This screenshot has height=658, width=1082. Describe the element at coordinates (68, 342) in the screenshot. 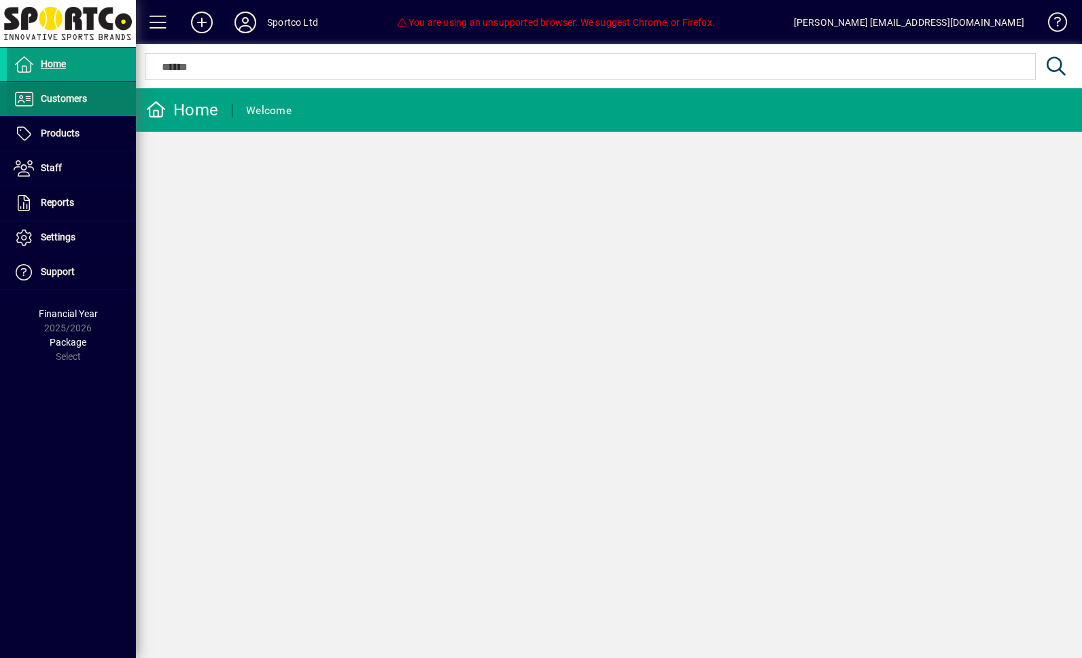

I see `span: Package` at that location.